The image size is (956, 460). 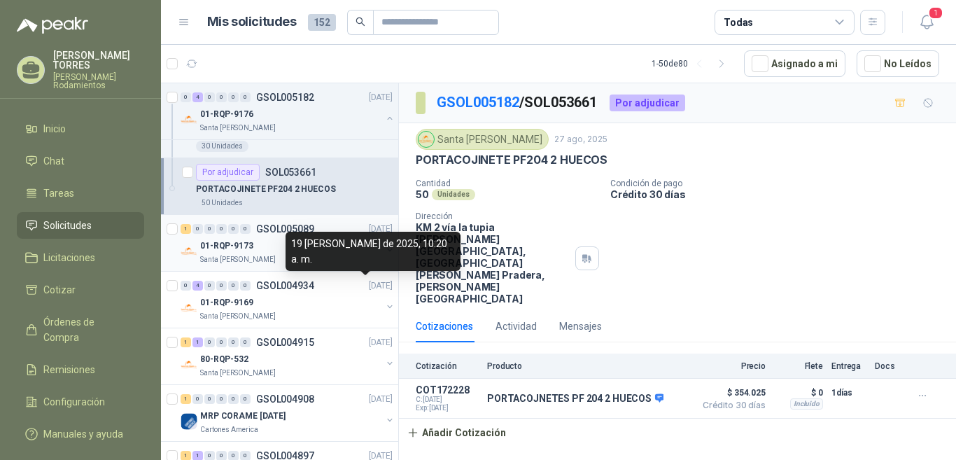 What do you see at coordinates (888, 366) in the screenshot?
I see `p: Docs` at bounding box center [888, 366].